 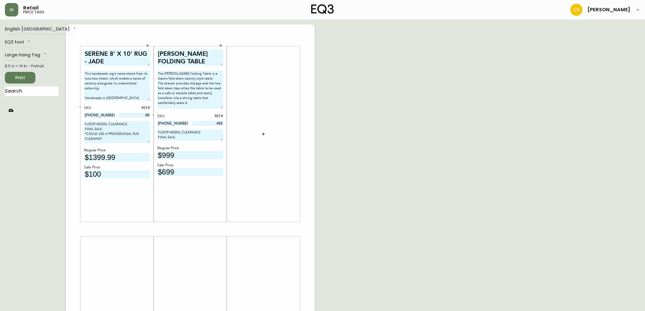 I want to click on div: EQ3 font, so click(x=18, y=42).